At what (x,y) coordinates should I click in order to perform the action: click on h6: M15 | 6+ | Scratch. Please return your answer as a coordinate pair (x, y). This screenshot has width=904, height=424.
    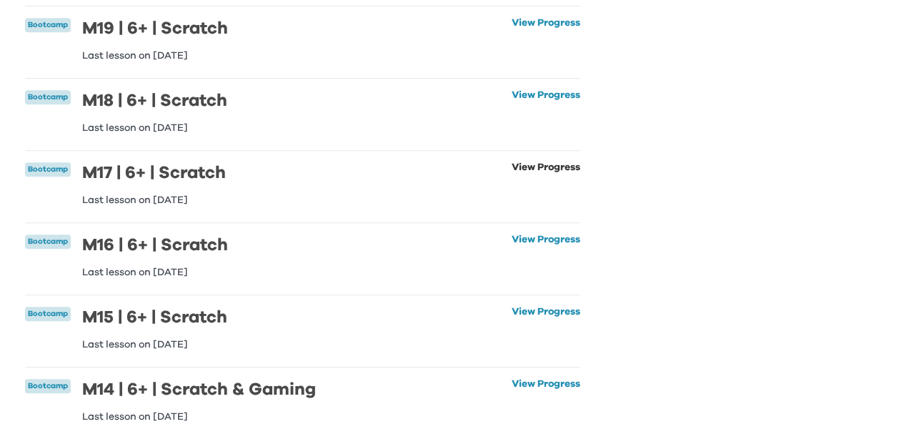
    Looking at the image, I should click on (154, 317).